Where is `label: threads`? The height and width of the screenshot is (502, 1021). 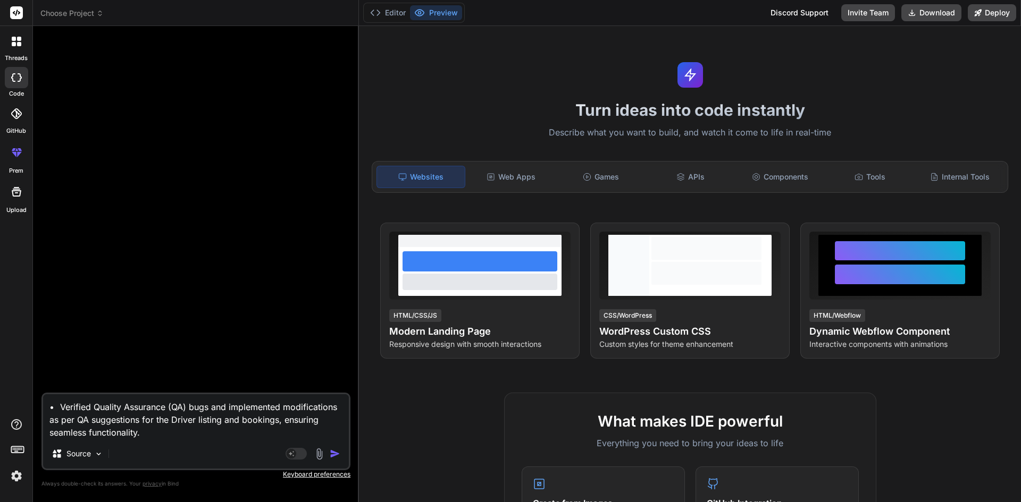
label: threads is located at coordinates (16, 58).